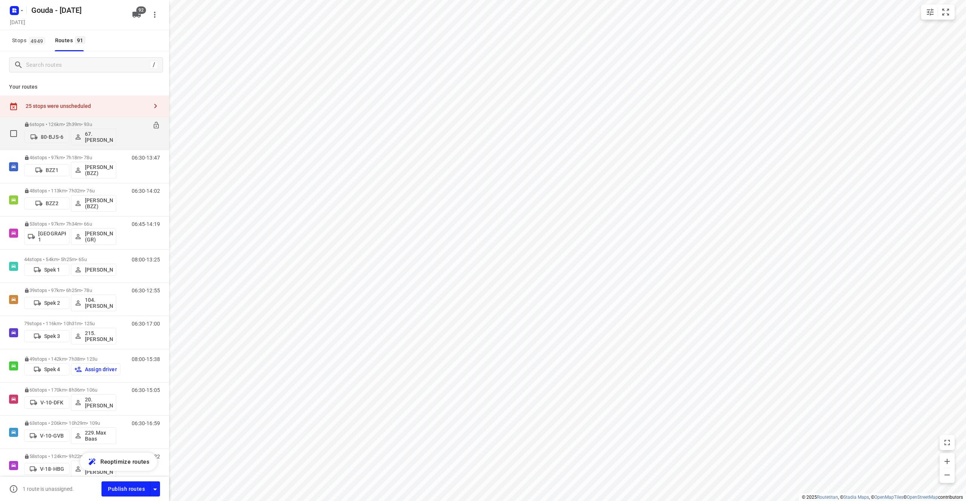  Describe the element at coordinates (141, 10) in the screenshot. I see `span: 92` at that location.